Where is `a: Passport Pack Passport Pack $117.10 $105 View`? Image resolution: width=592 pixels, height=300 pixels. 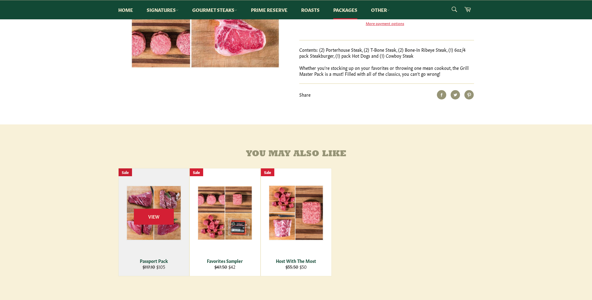
a: Passport Pack Passport Pack $117.10 $105 View is located at coordinates (154, 222).